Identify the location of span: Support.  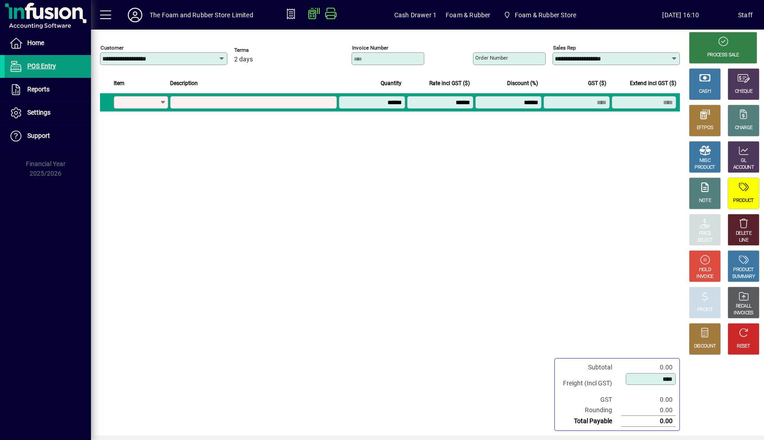
(39, 136).